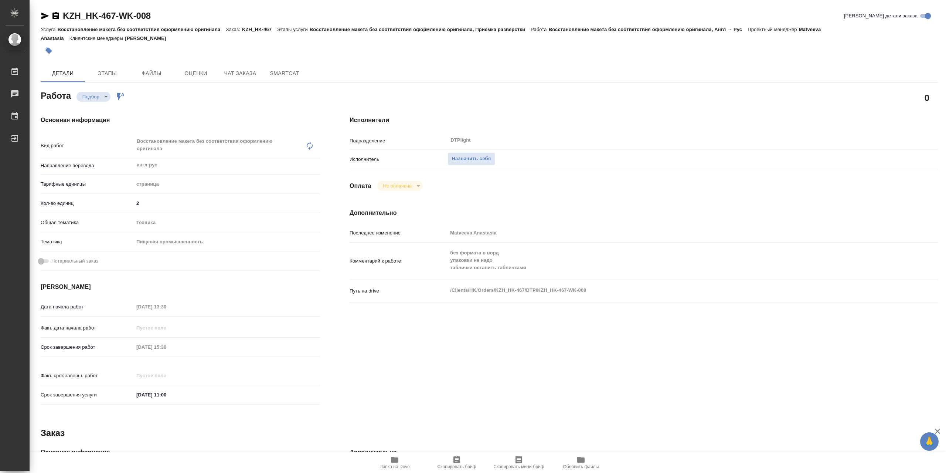  What do you see at coordinates (196, 73) in the screenshot?
I see `span: Оценки` at bounding box center [196, 73].